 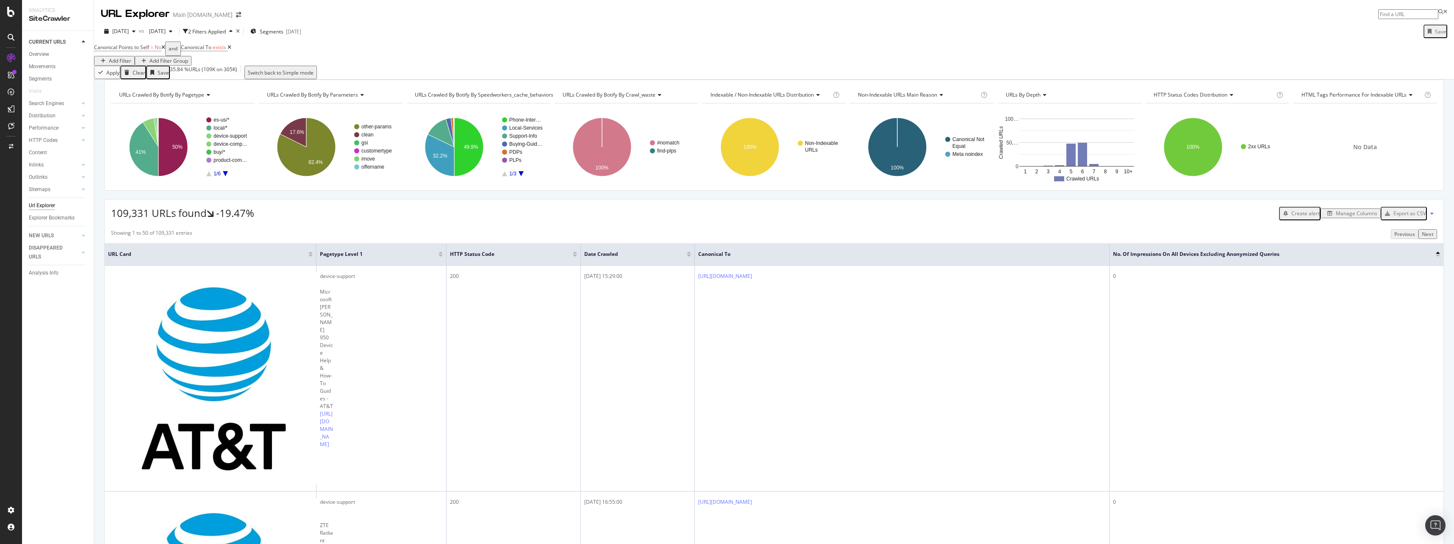 I want to click on div: Open Intercom Messenger, so click(x=1436, y=525).